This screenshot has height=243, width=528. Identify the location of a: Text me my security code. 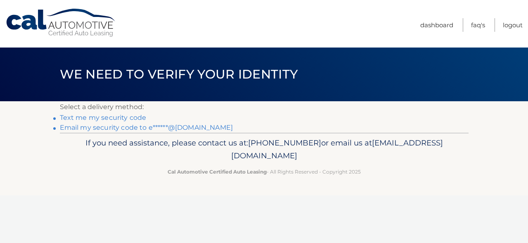
(103, 117).